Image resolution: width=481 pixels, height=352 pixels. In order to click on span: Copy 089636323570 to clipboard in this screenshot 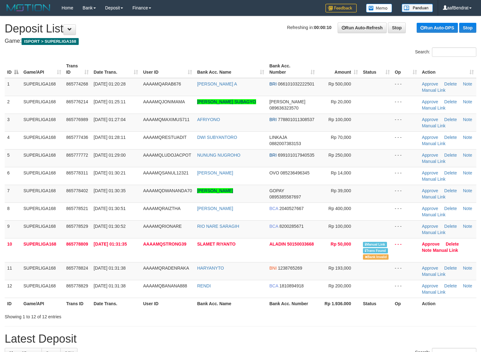, I will do `click(284, 108)`.